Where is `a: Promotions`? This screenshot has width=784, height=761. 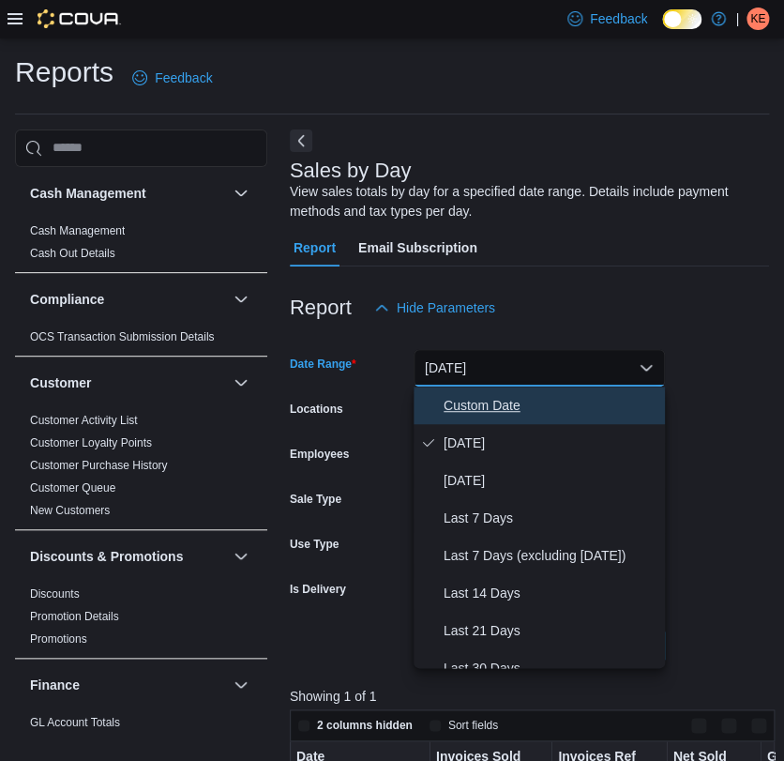
a: Promotions is located at coordinates (58, 639).